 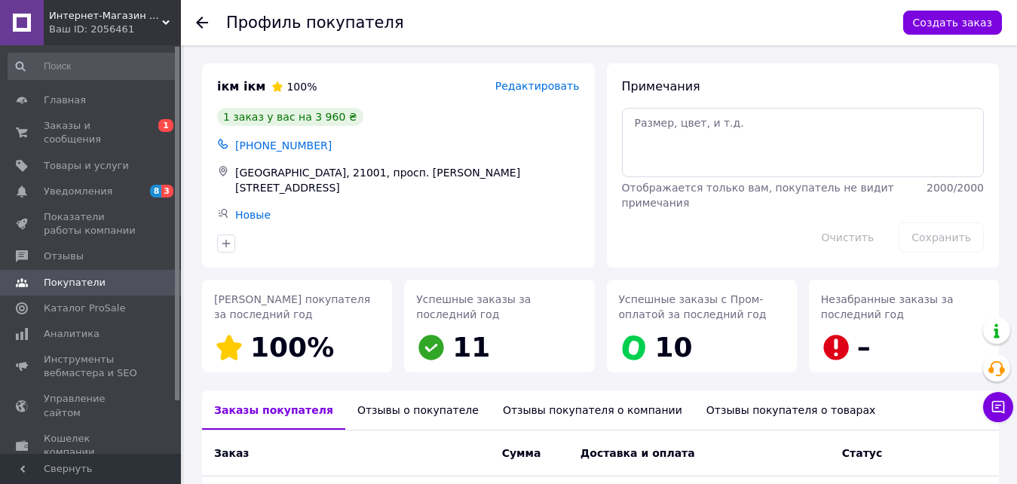 What do you see at coordinates (522, 453) in the screenshot?
I see `span: Сумма` at bounding box center [522, 453].